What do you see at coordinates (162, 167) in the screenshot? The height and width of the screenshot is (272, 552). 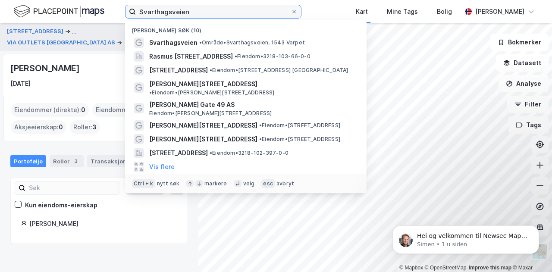 I see `button: Vis flere` at bounding box center [162, 167].